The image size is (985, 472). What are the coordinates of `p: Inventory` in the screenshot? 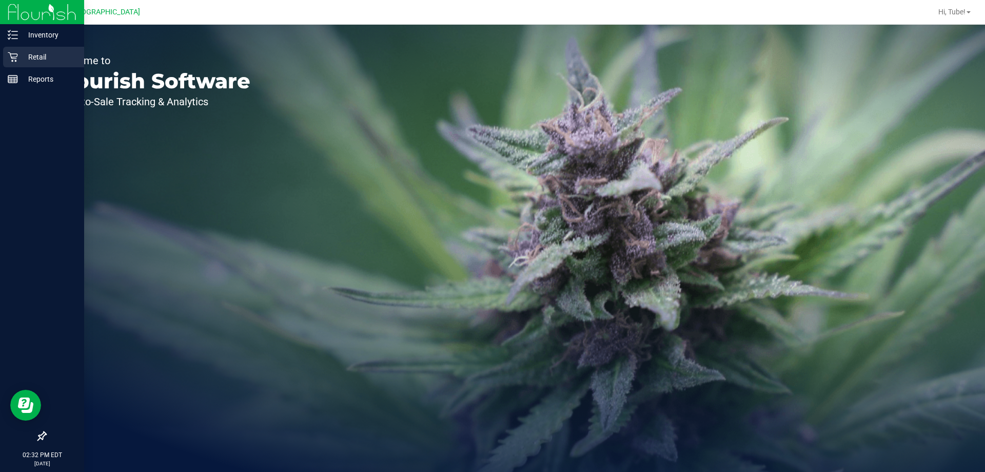 It's located at (49, 35).